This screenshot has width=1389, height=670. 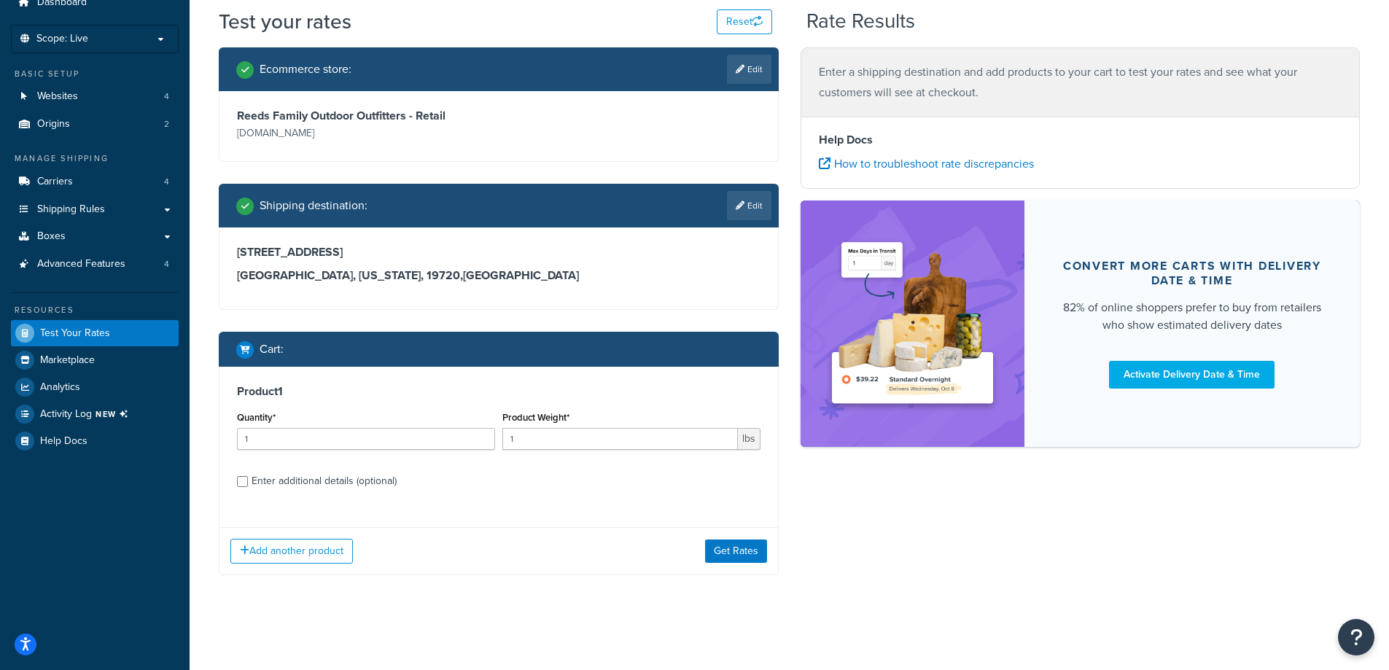 What do you see at coordinates (95, 74) in the screenshot?
I see `div: Basic Setup` at bounding box center [95, 74].